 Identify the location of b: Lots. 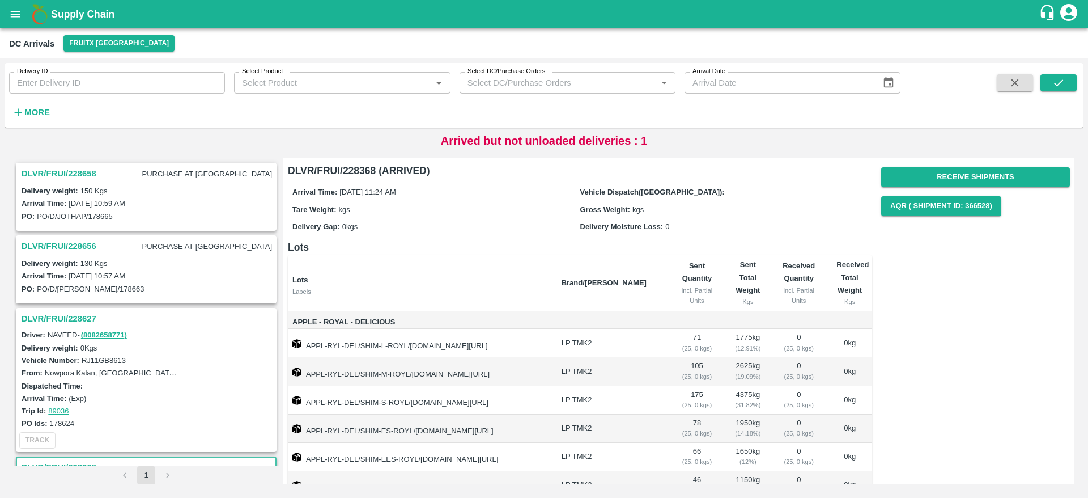
(300, 279).